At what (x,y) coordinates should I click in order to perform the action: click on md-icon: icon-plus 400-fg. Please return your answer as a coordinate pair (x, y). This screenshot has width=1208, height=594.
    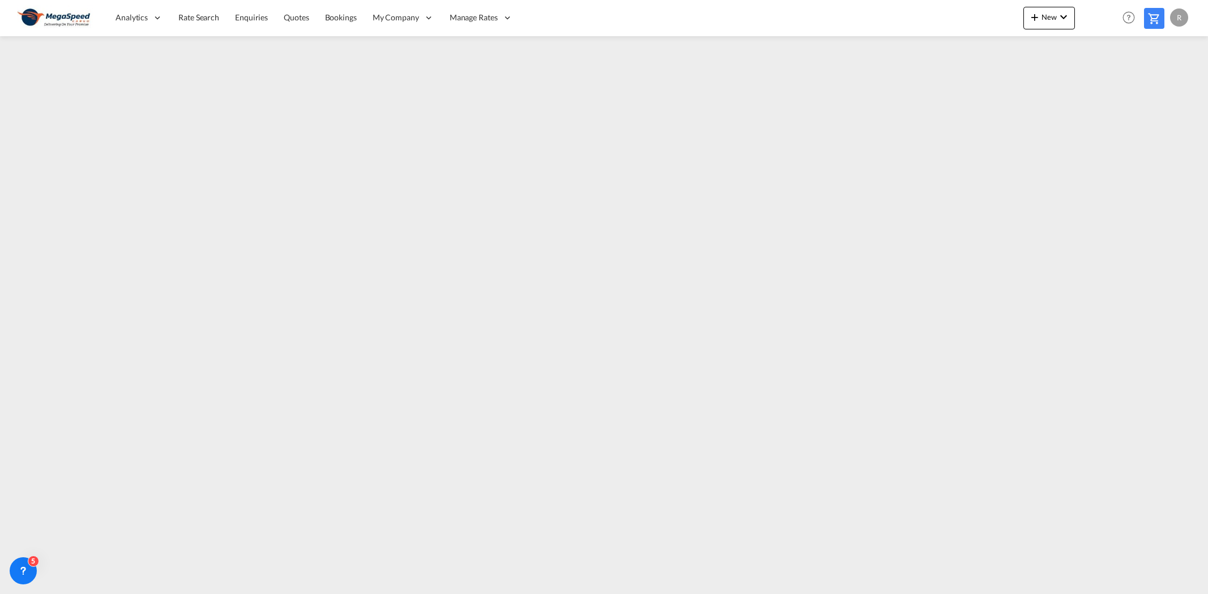
    Looking at the image, I should click on (1034, 17).